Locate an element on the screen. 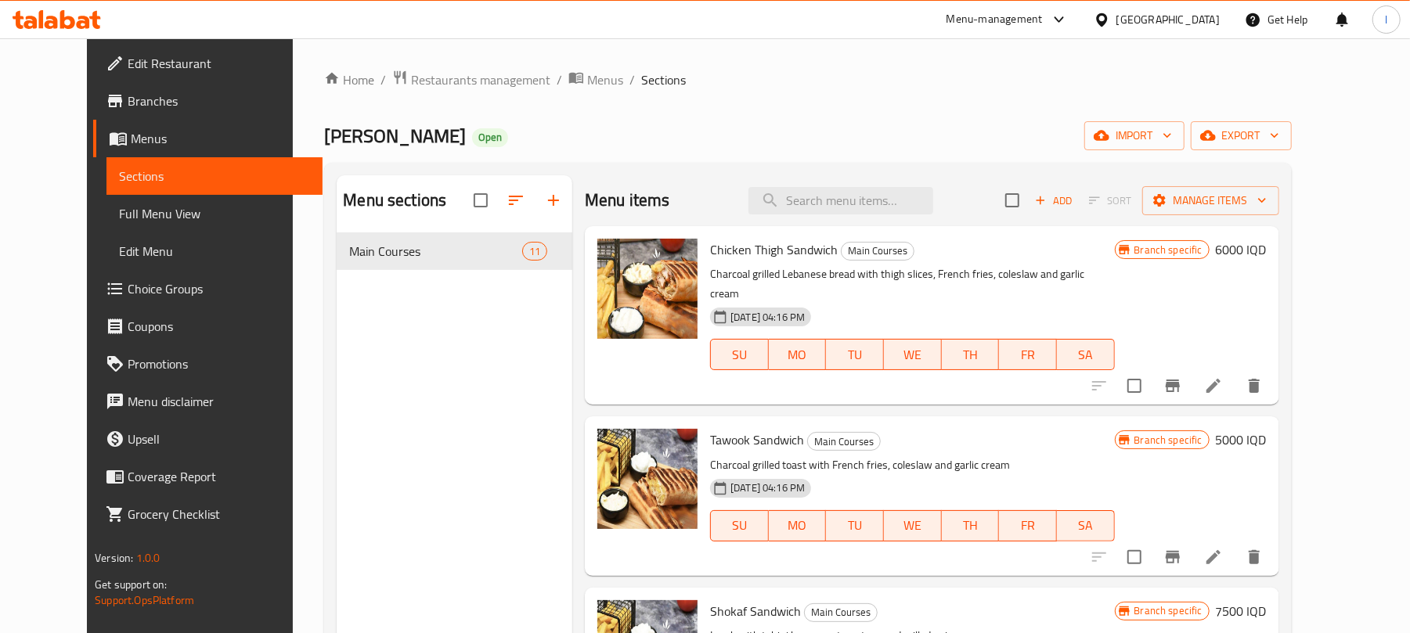  div: Menu-management is located at coordinates (994, 20).